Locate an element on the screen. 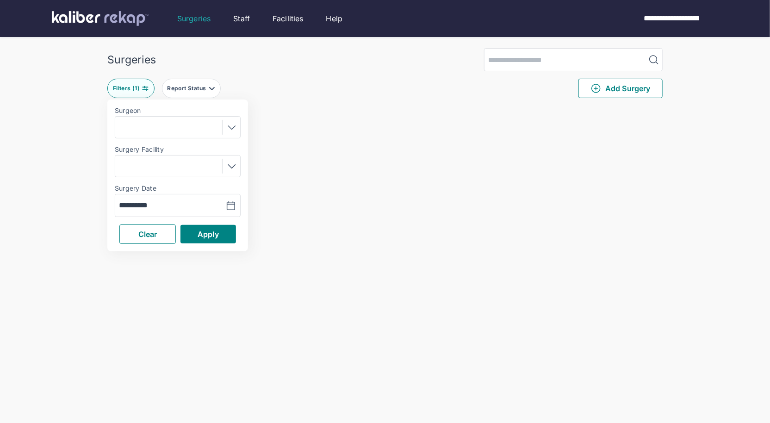  div: Report Status is located at coordinates (187, 88).